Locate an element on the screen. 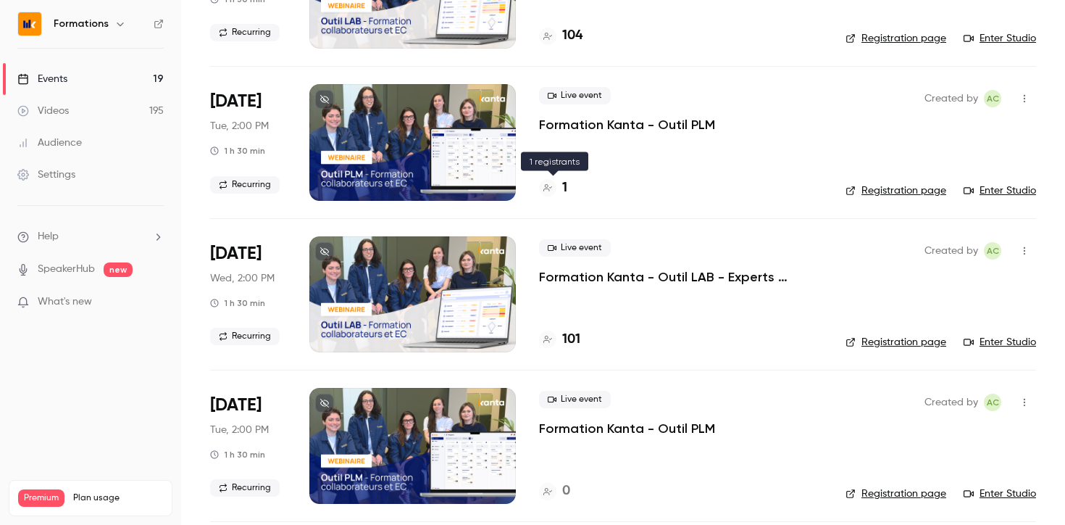  li: help-dropdown-opener is located at coordinates (91, 236).